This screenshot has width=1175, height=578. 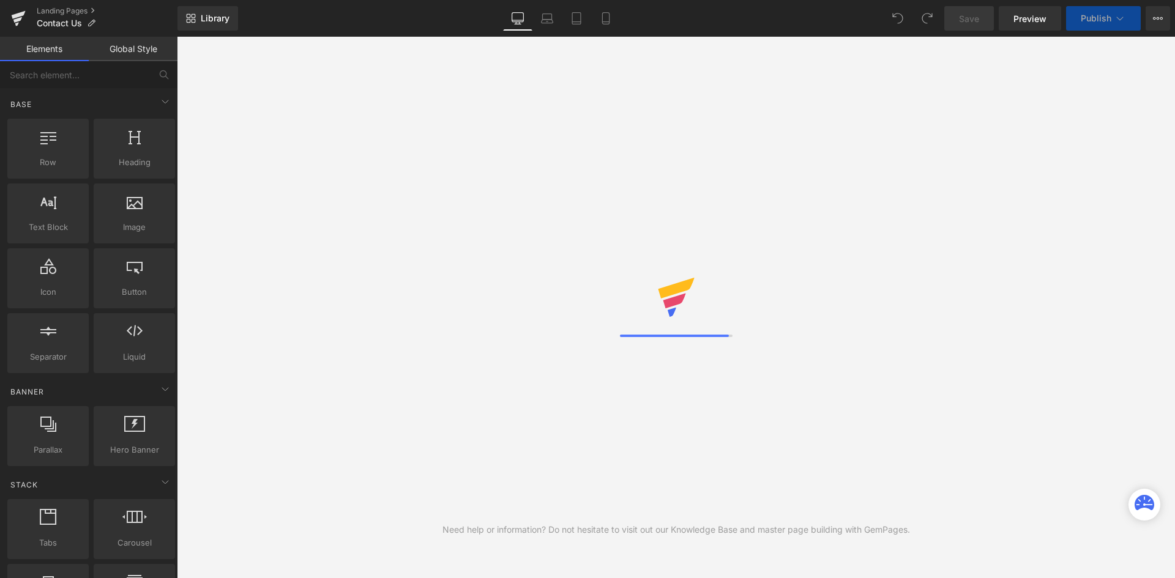 What do you see at coordinates (1096, 18) in the screenshot?
I see `span: Publish` at bounding box center [1096, 18].